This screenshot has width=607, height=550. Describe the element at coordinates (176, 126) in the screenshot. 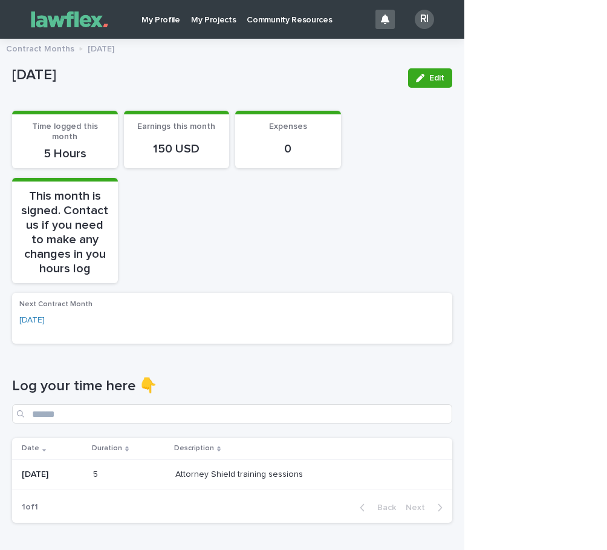

I see `span: Earnings this month` at that location.